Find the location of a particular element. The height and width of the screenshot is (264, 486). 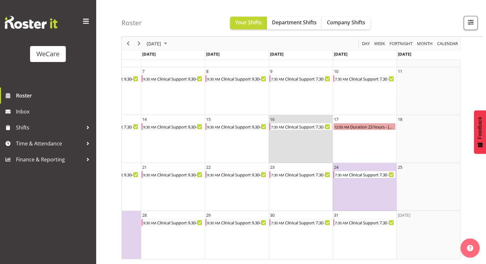

td: Saturday, November 1, 2025 is located at coordinates (428, 235).